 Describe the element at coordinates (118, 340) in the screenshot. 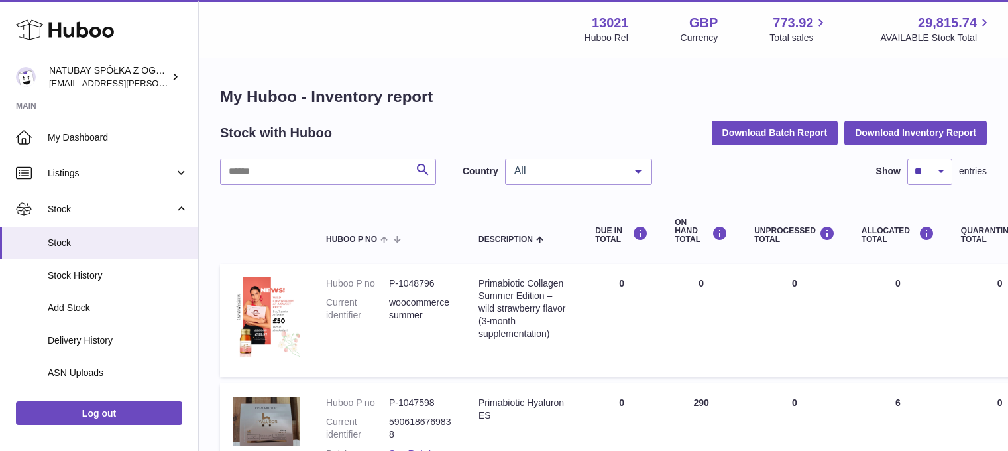

I see `span: Delivery History` at that location.